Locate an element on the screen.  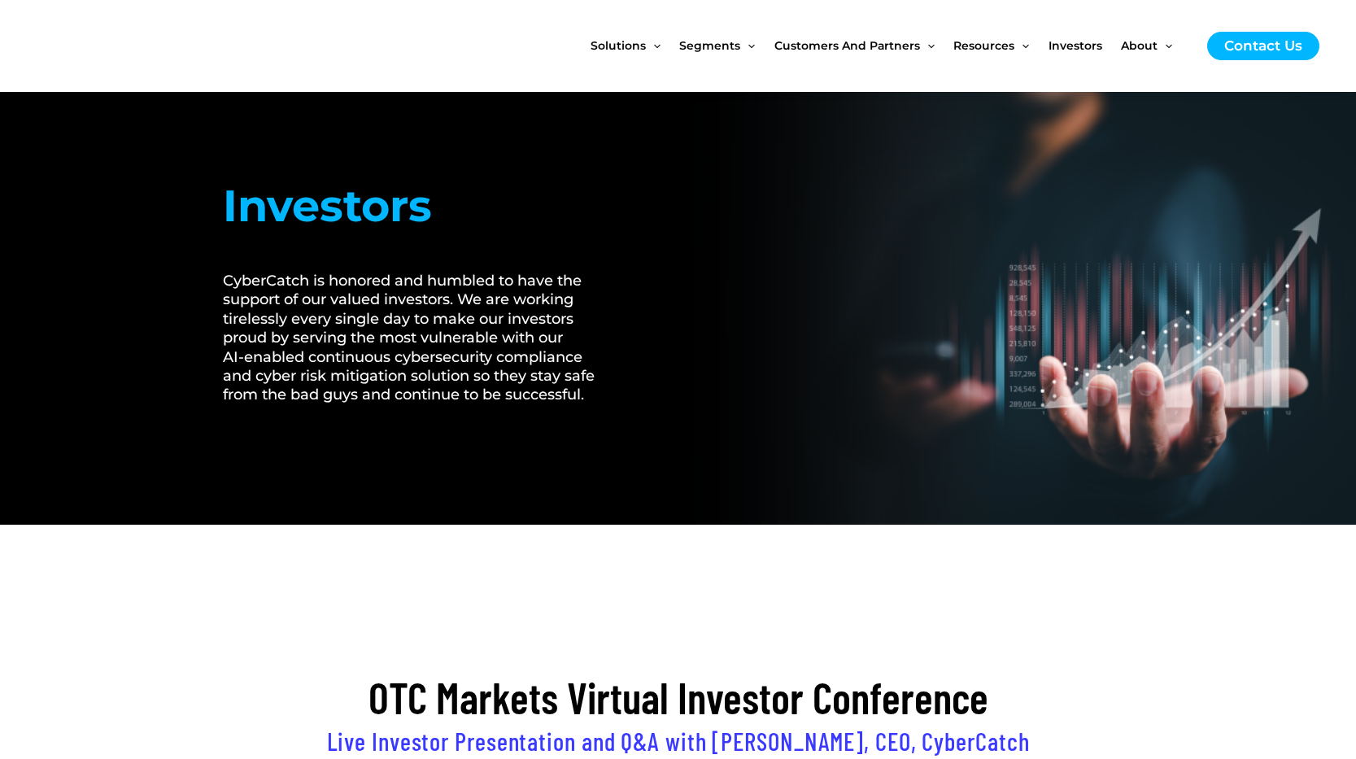
div: Contact Us is located at coordinates (1263, 46).